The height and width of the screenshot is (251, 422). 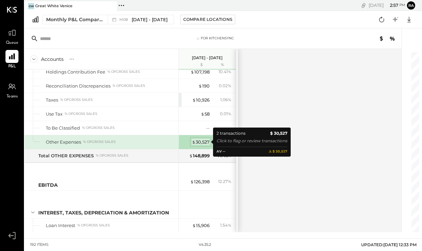 What do you see at coordinates (403, 5) in the screenshot?
I see `span: pm` at bounding box center [403, 5].